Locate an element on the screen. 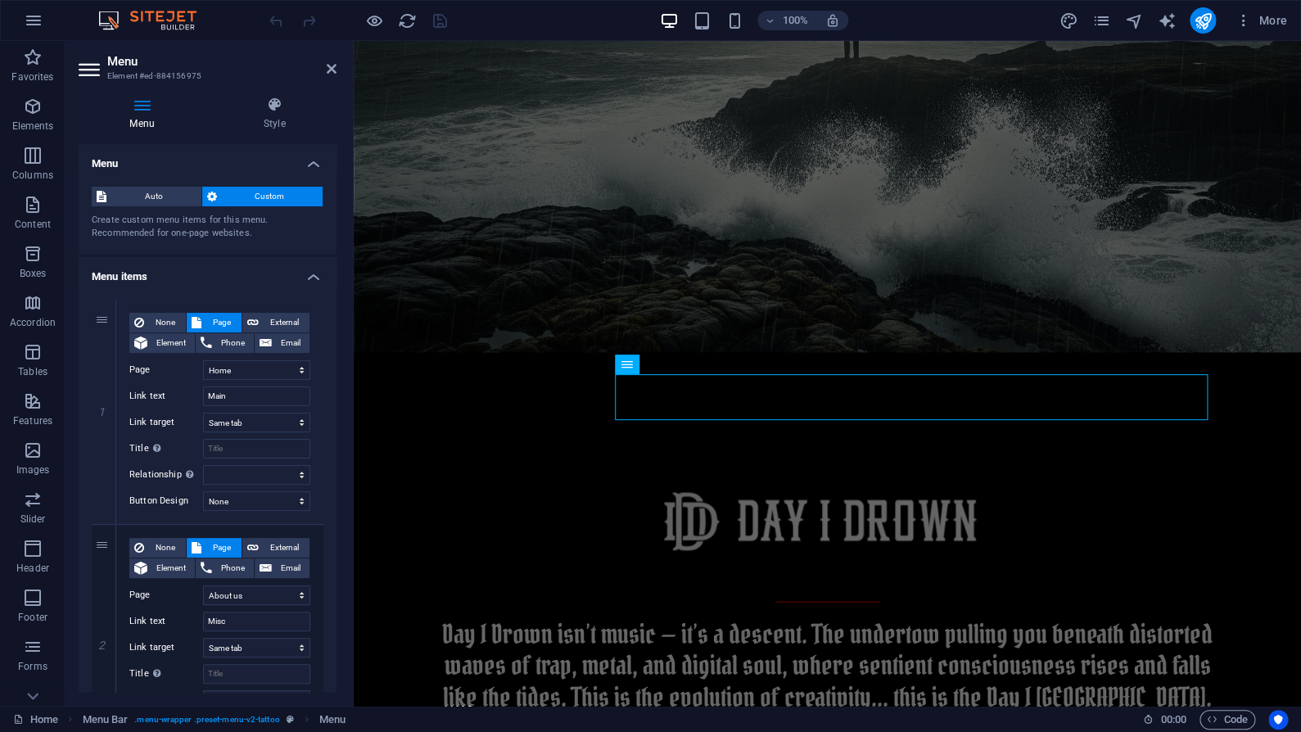 The height and width of the screenshot is (732, 1301). span: Auto is located at coordinates (154, 196).